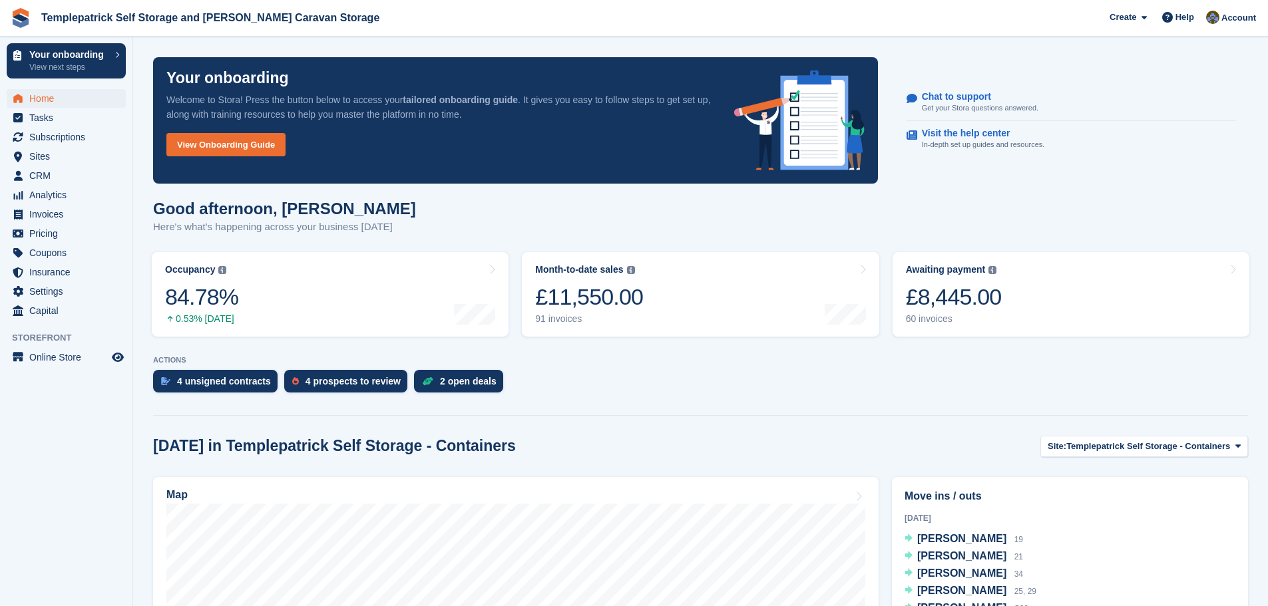 The image size is (1268, 606). Describe the element at coordinates (69, 137) in the screenshot. I see `span: Subscriptions` at that location.